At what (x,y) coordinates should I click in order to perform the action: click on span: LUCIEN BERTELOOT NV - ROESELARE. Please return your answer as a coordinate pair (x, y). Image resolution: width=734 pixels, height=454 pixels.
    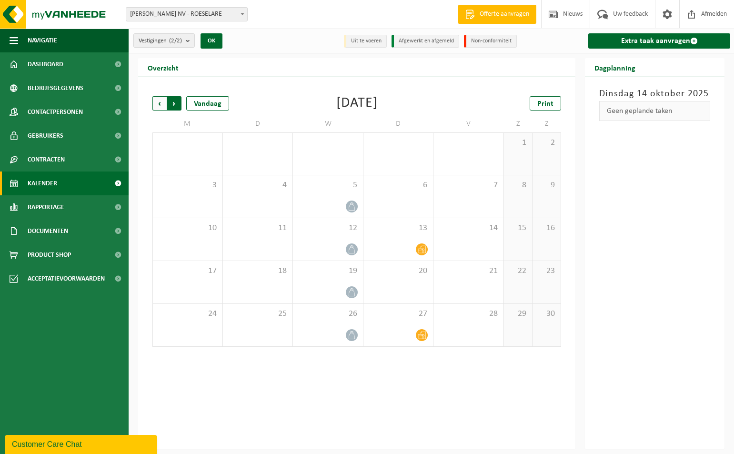
    Looking at the image, I should click on (187, 14).